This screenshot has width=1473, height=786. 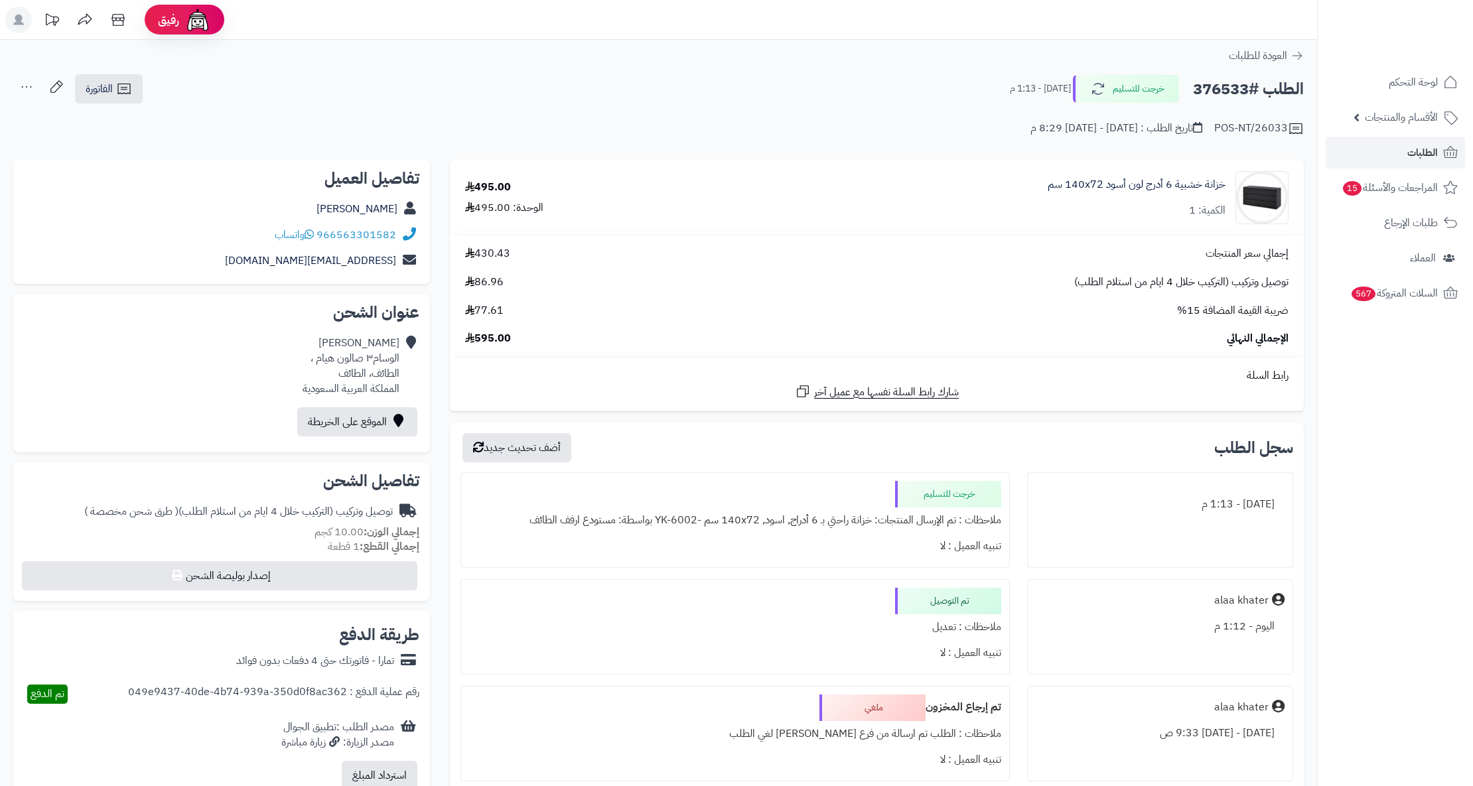 I want to click on img: ai-face.png, so click(x=198, y=20).